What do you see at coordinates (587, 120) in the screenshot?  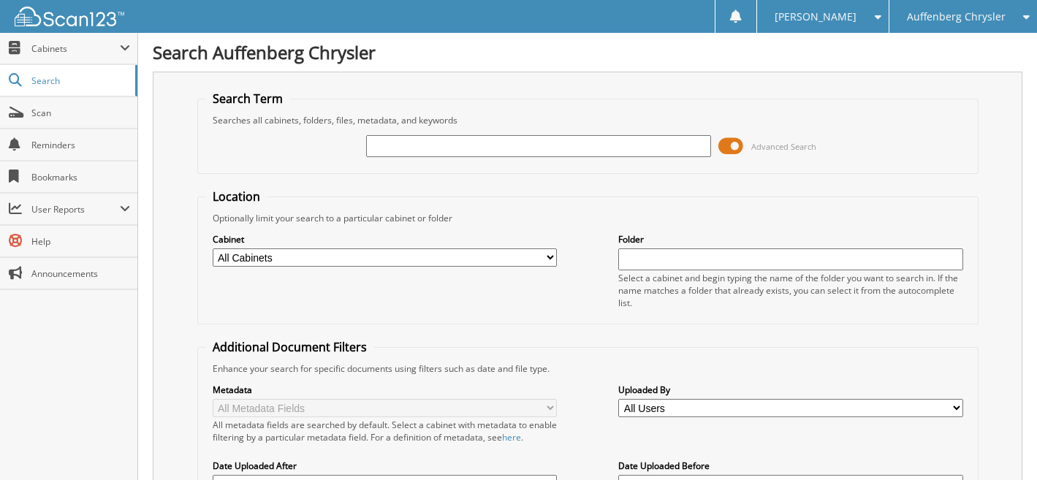 I see `div: Searches all cabinets, folders, files, metadata, and keywords` at bounding box center [587, 120].